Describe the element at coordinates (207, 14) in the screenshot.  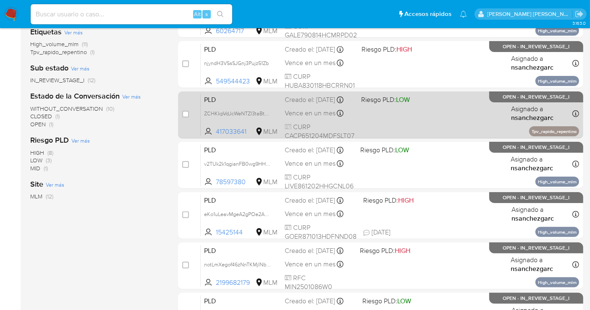
I see `span: s` at that location.